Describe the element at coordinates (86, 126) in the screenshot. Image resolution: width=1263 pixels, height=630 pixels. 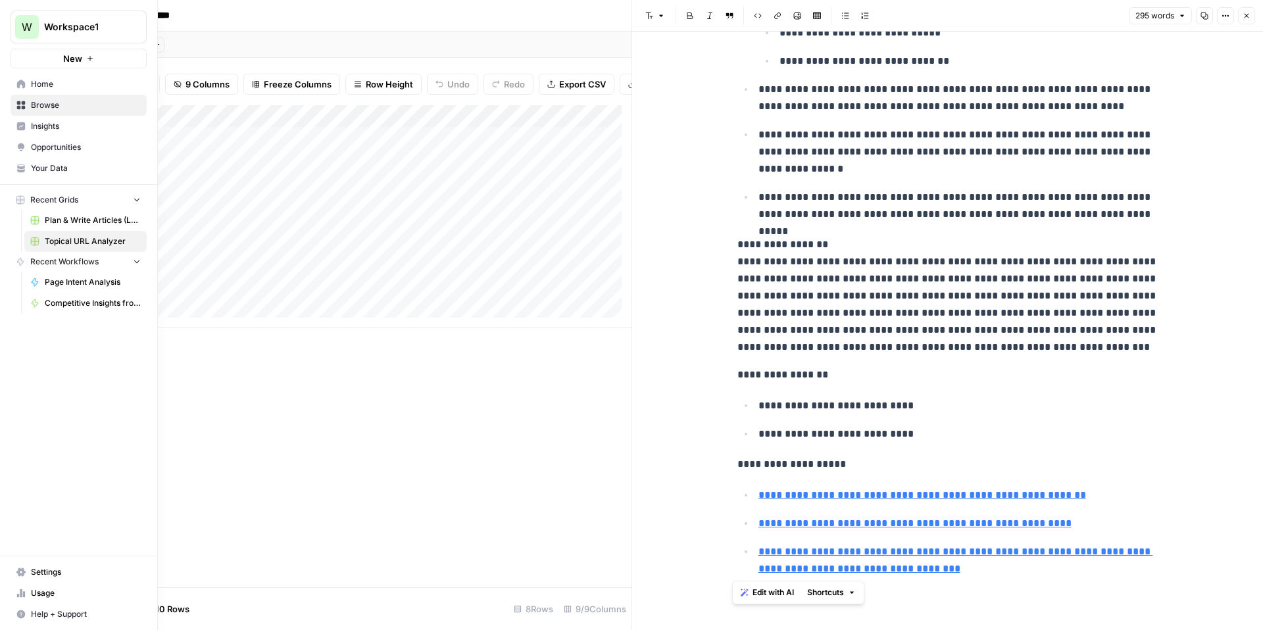
I see `span: Insights` at that location.